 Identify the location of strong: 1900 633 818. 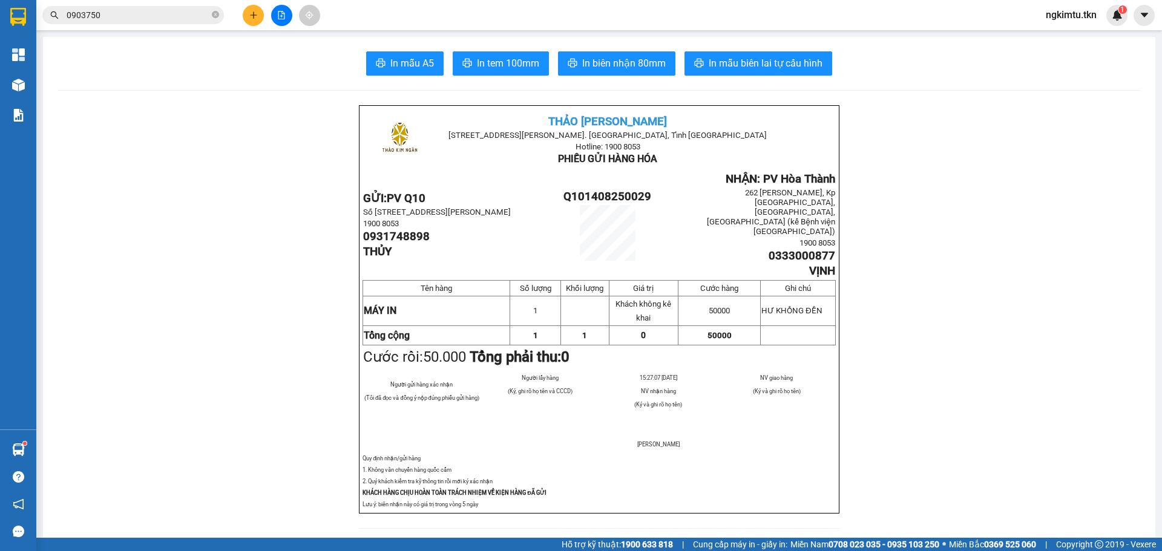
(647, 545).